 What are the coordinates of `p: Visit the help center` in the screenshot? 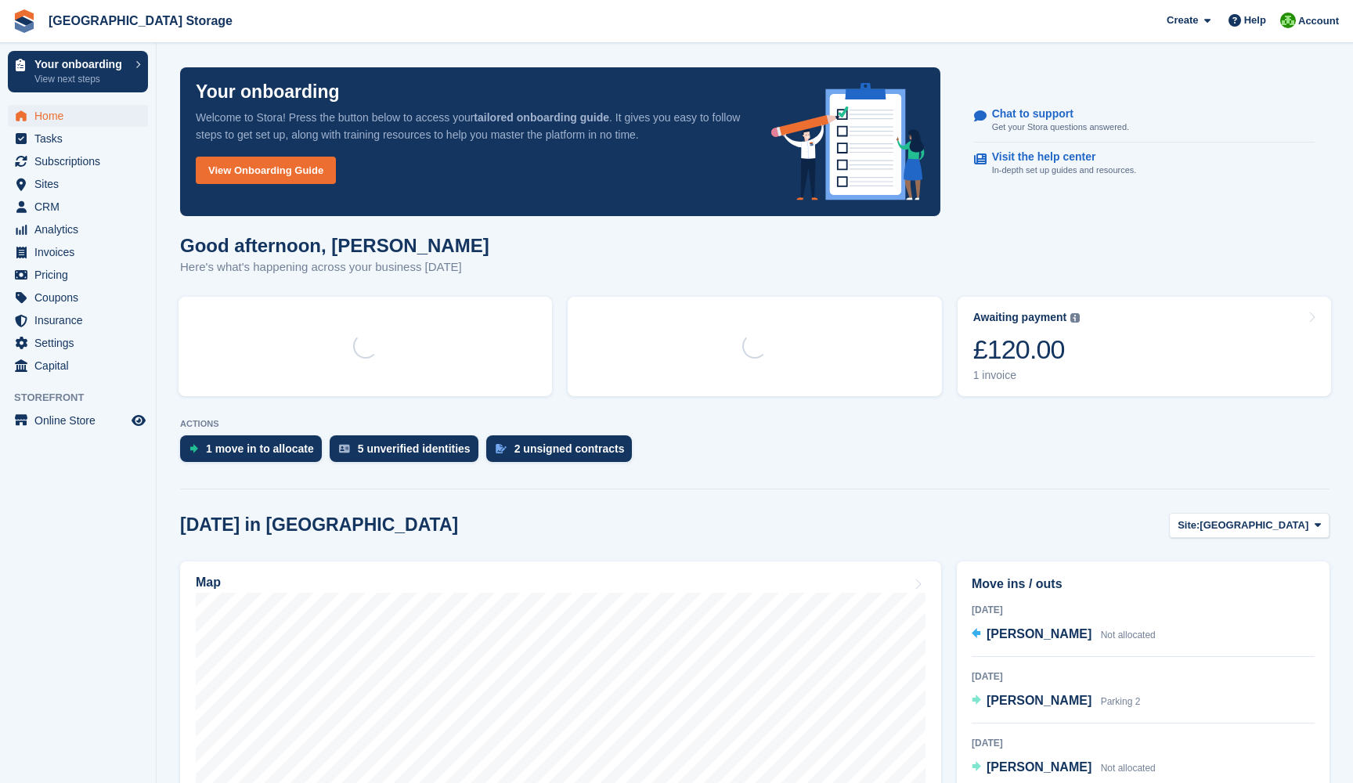 It's located at (1058, 157).